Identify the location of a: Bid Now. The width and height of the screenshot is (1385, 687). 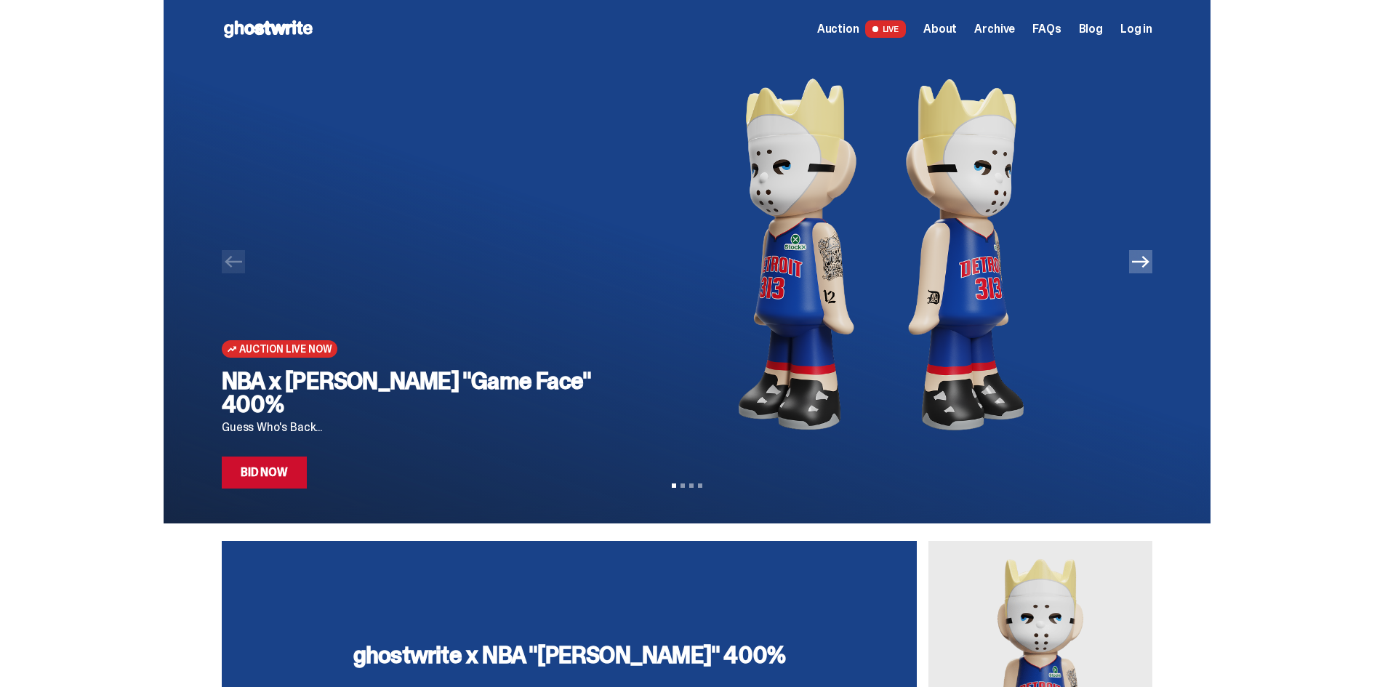
(264, 473).